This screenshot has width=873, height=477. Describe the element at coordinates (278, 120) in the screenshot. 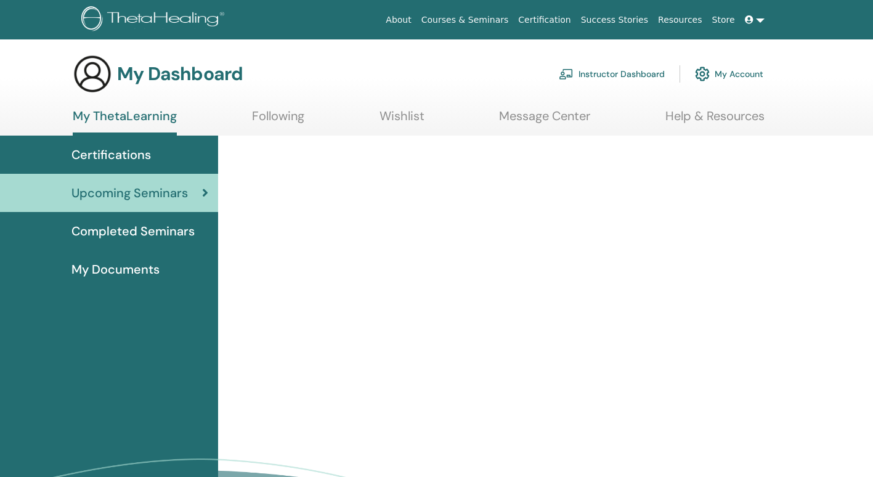

I see `a: Following` at that location.